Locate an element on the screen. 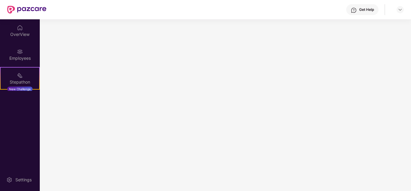 The width and height of the screenshot is (411, 191). img: svg+xml;base64,PHN2ZyB4bWxucz0iaHR0cDovL3d3dy53My5vcmcvMjAwMC9zdmciIHdpZHRoPSIyMSIgaGVpZ2h0PSIyMC... is located at coordinates (20, 75).